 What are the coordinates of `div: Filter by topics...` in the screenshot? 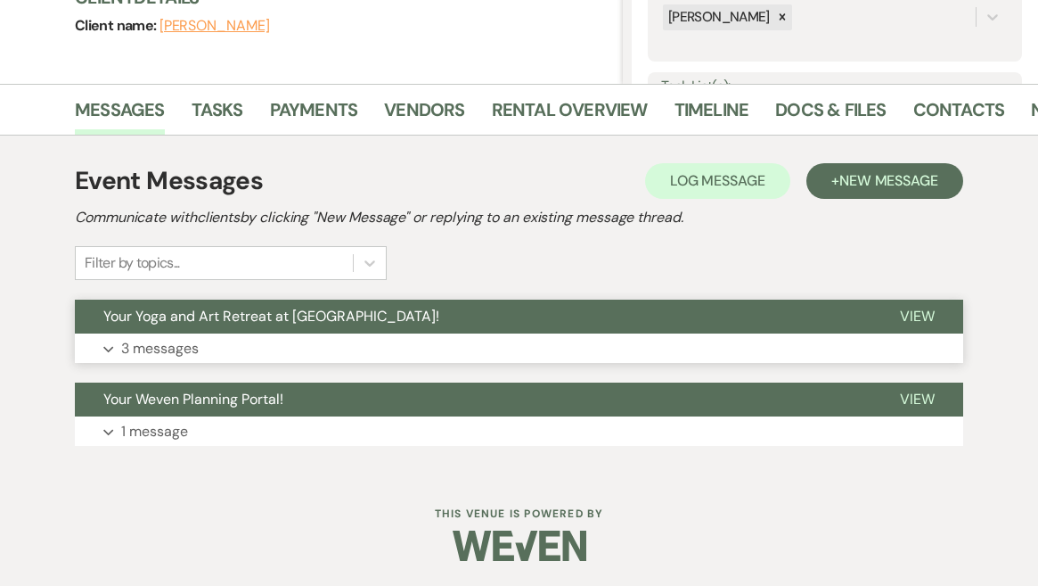 It's located at (132, 263).